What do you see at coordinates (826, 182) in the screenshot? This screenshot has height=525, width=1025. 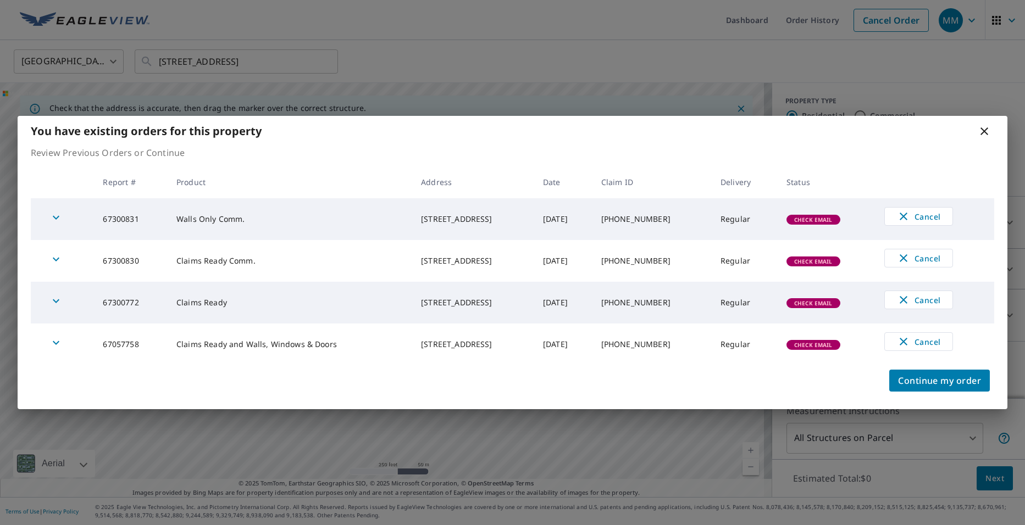 I see `th: Status` at bounding box center [826, 182].